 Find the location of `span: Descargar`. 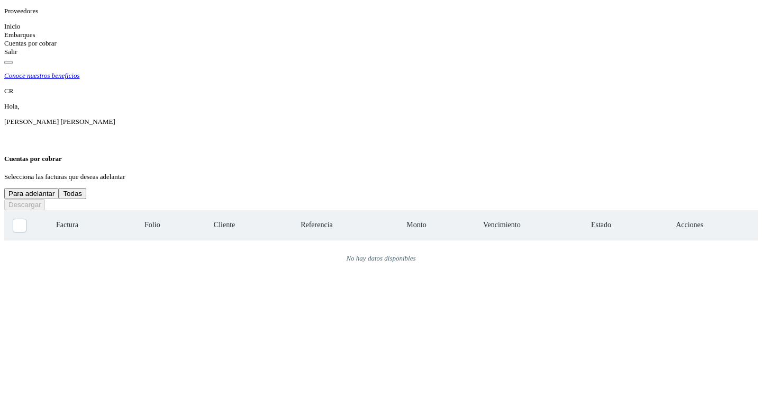

span: Descargar is located at coordinates (24, 204).